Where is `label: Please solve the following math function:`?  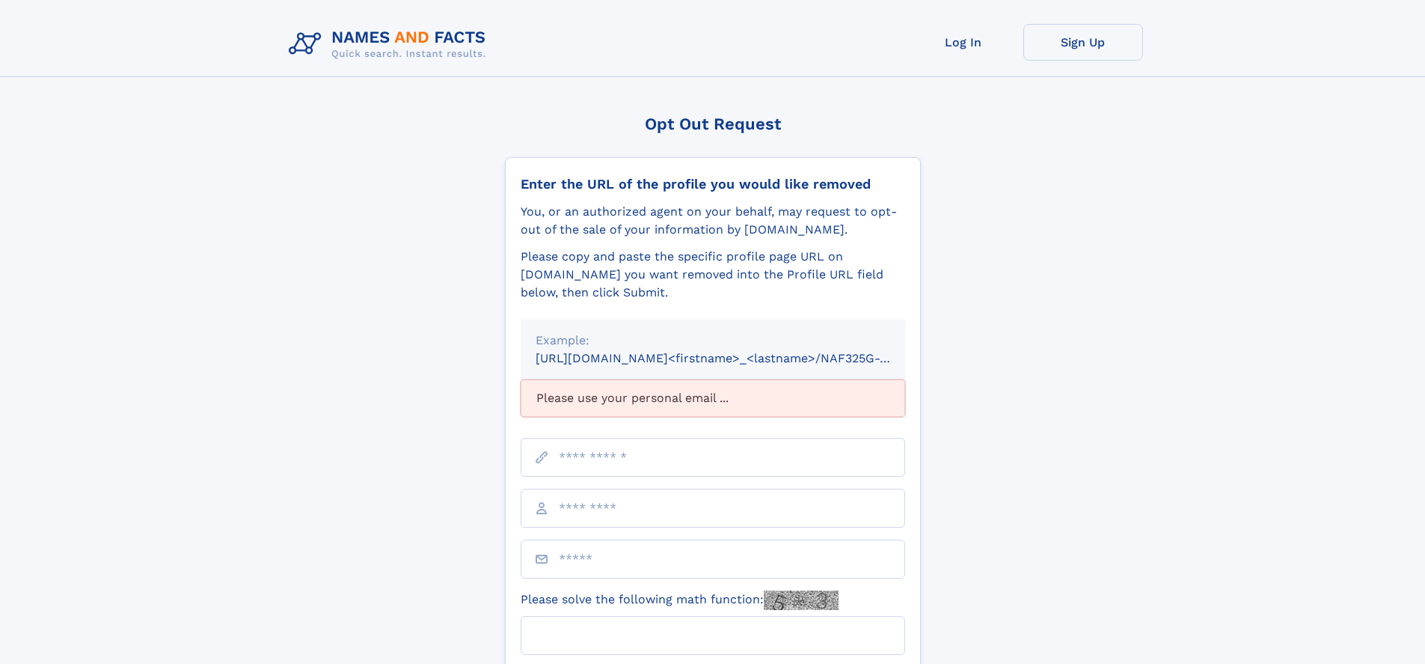
label: Please solve the following math function: is located at coordinates (679, 600).